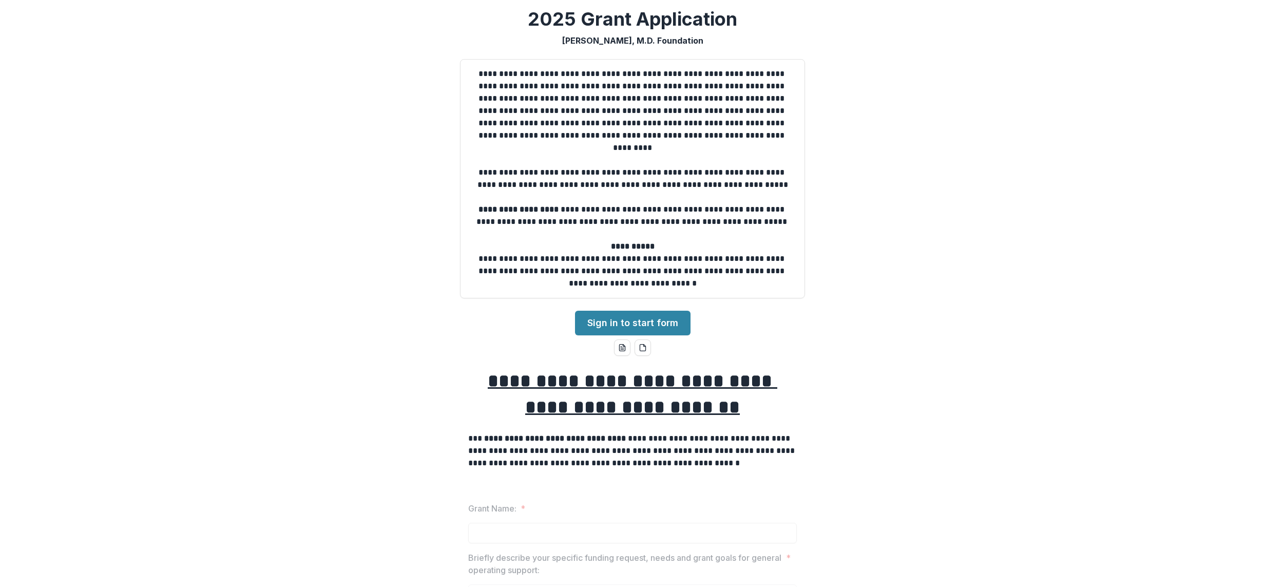 The image size is (1265, 587). What do you see at coordinates (643, 348) in the screenshot?
I see `button: pdf-download` at bounding box center [643, 348].